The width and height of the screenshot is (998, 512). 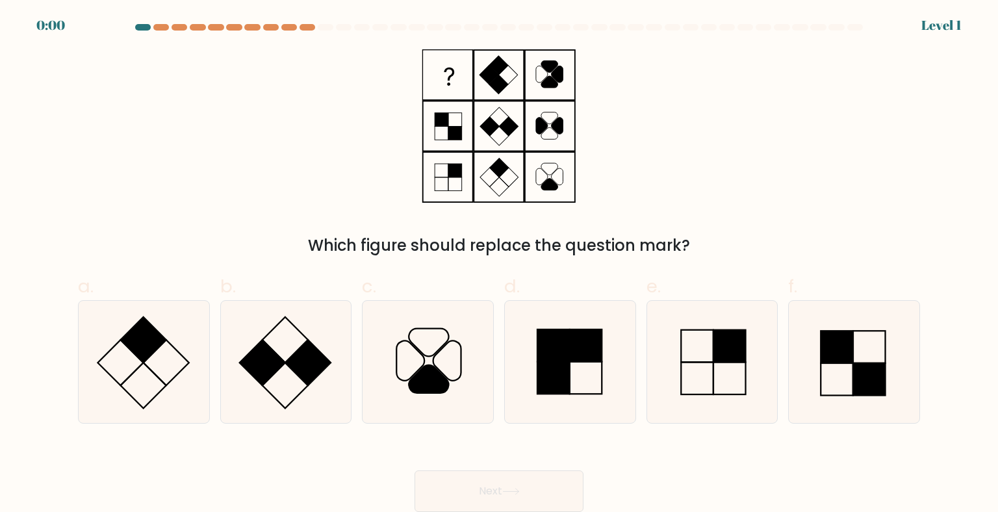 I want to click on button: Next, so click(x=499, y=491).